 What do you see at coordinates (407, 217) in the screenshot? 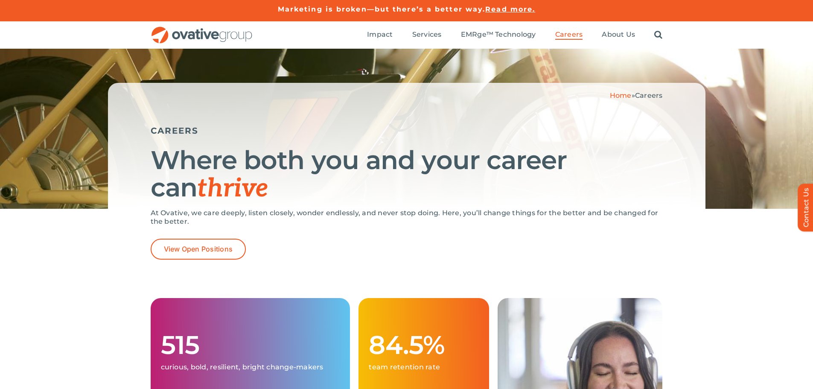
I see `p: At Ovative, we care deeply, listen closely, wonder endlessly, and never stop doing. Here, you’ll ...` at bounding box center [407, 217].